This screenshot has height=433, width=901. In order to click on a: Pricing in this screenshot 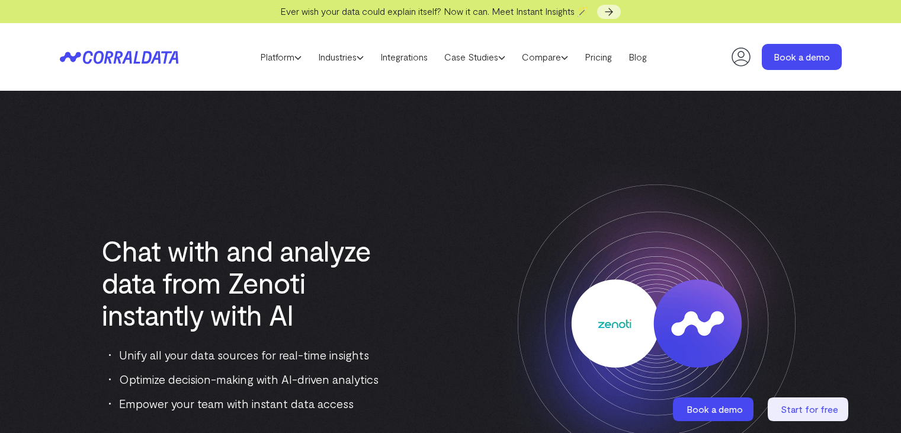, I will do `click(599, 57)`.